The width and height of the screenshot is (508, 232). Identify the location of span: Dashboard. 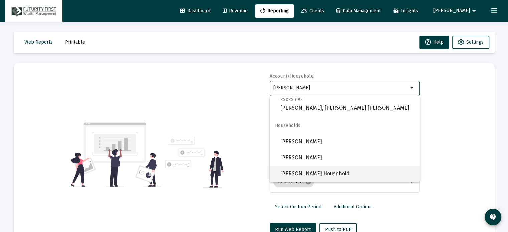
(195, 11).